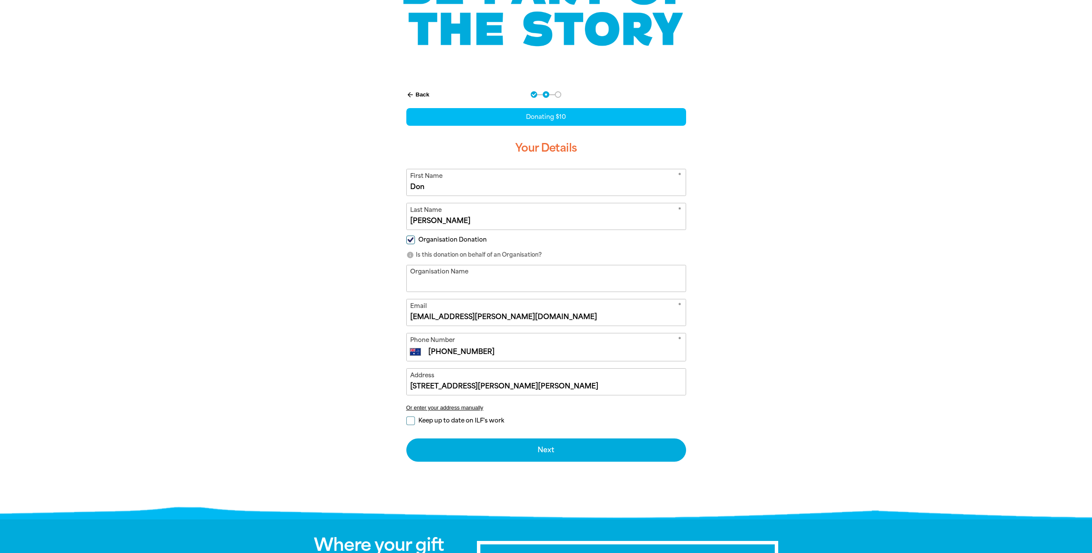 Image resolution: width=1092 pixels, height=553 pixels. What do you see at coordinates (461, 420) in the screenshot?
I see `span: Keep up to date on ILF's work` at bounding box center [461, 420].